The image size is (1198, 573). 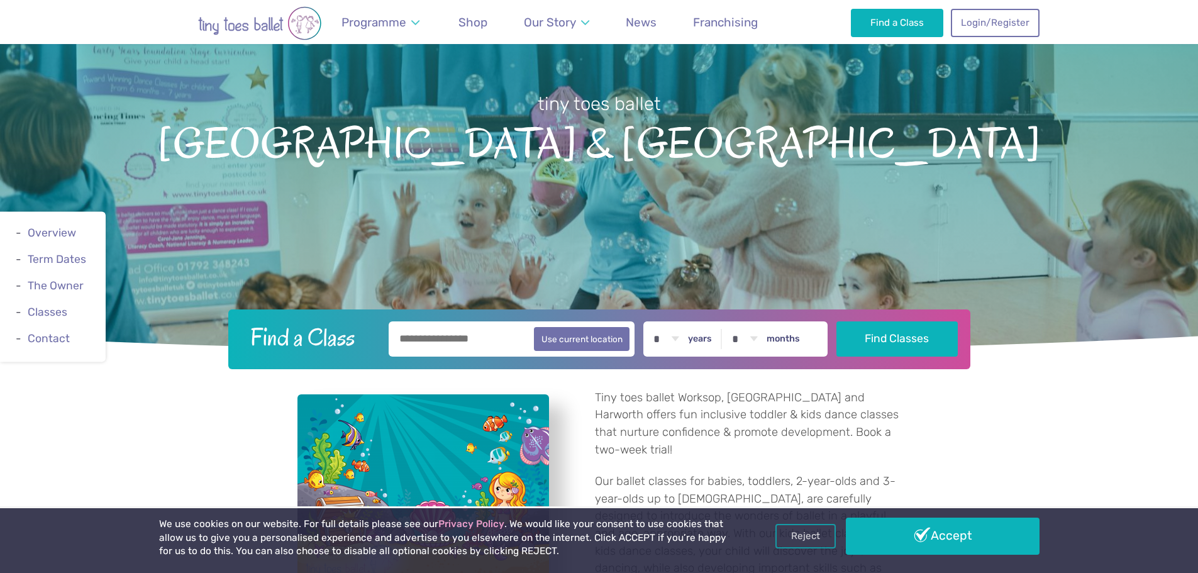 What do you see at coordinates (374, 22) in the screenshot?
I see `span: Programme` at bounding box center [374, 22].